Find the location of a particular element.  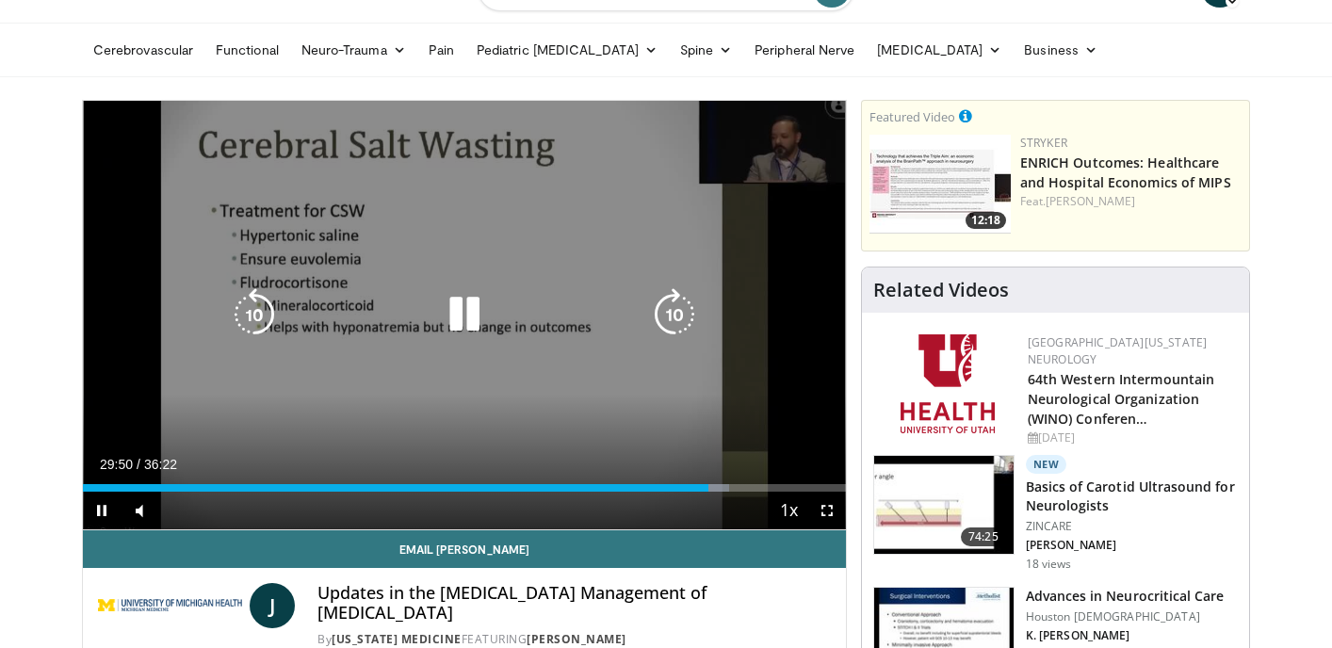

div: Feat. is located at coordinates (1131, 202).